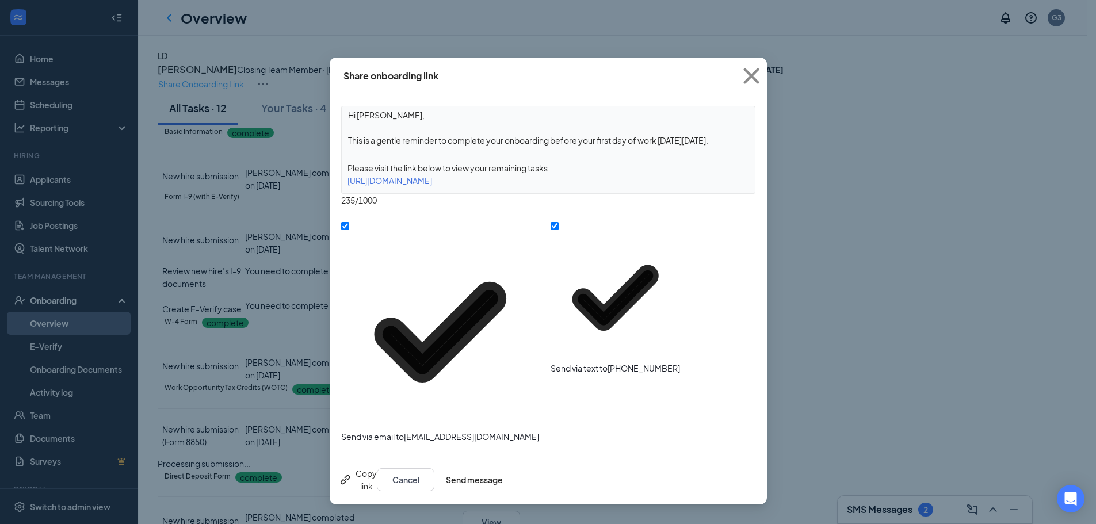 The image size is (1096, 524). I want to click on svg: Link, so click(346, 480).